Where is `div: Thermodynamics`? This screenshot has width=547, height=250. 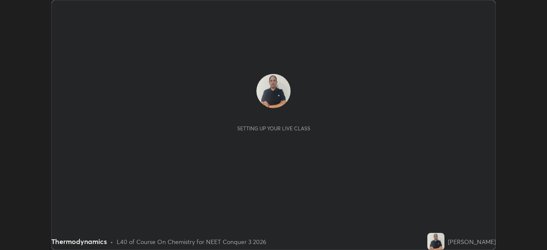
div: Thermodynamics is located at coordinates (79, 242).